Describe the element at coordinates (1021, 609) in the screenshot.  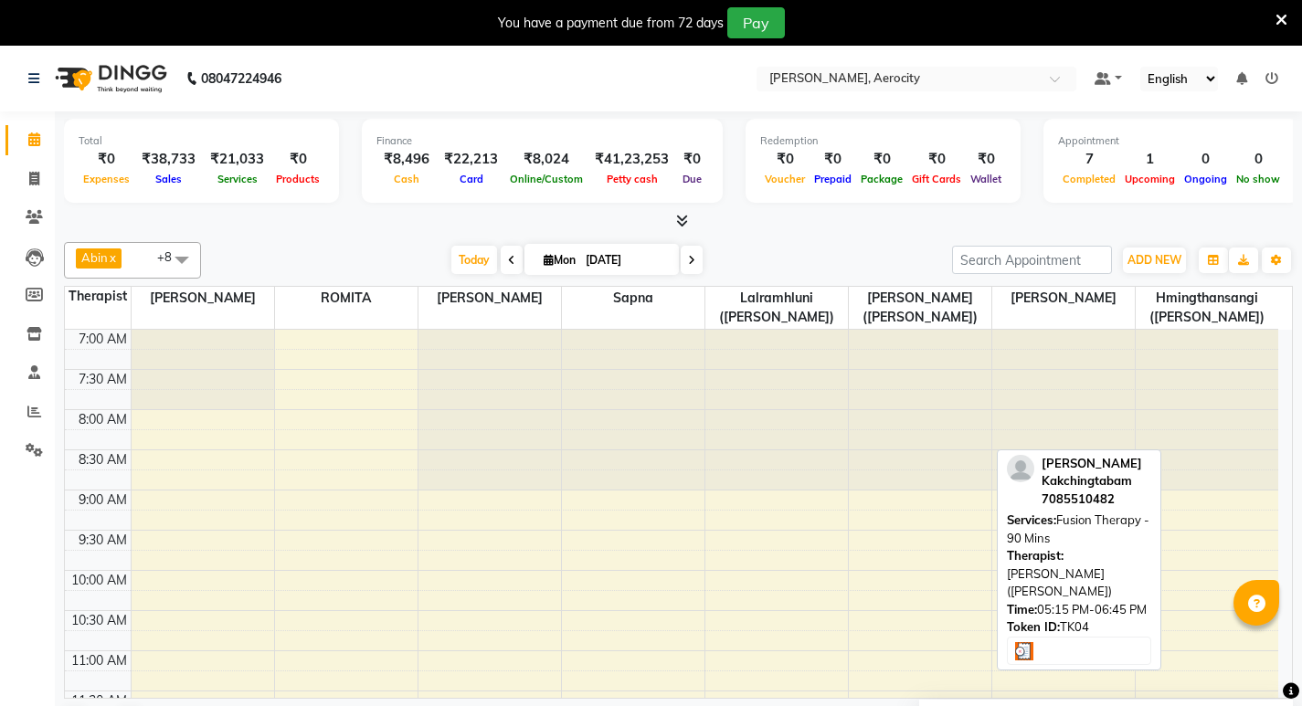
I see `span: Time:` at that location.